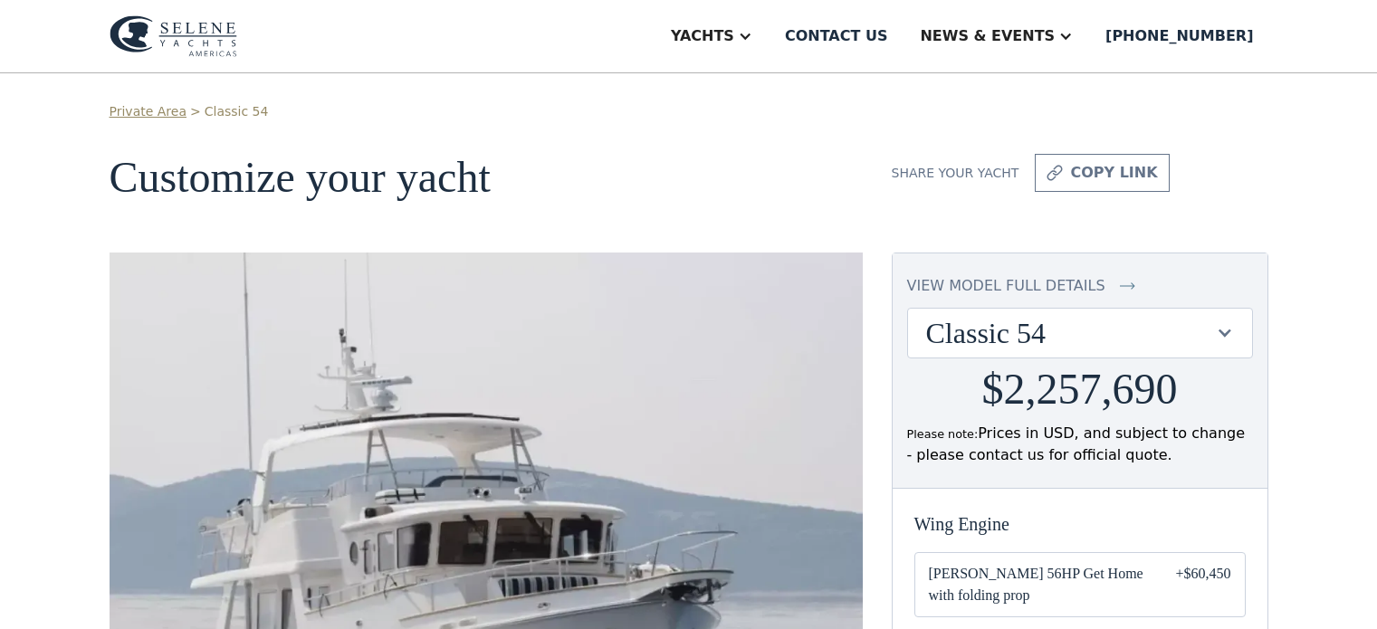 Image resolution: width=1377 pixels, height=629 pixels. I want to click on h2: $2,257,690, so click(1080, 389).